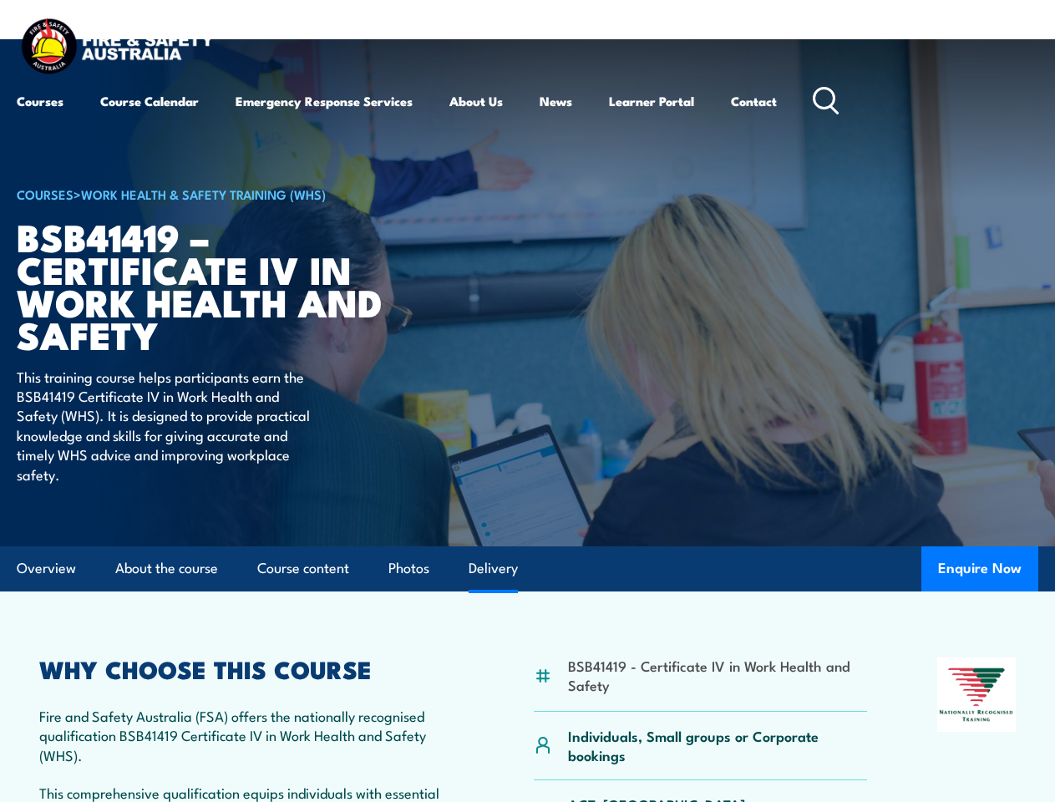 The width and height of the screenshot is (1055, 802). Describe the element at coordinates (324, 101) in the screenshot. I see `a: Emergency Response Services` at that location.